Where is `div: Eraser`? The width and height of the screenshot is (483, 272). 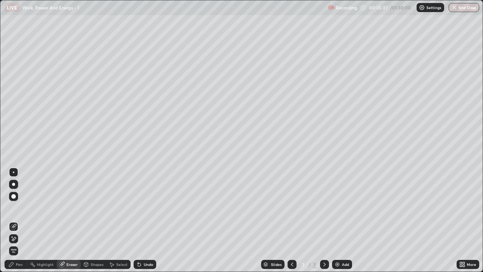
div: Eraser is located at coordinates (72, 264).